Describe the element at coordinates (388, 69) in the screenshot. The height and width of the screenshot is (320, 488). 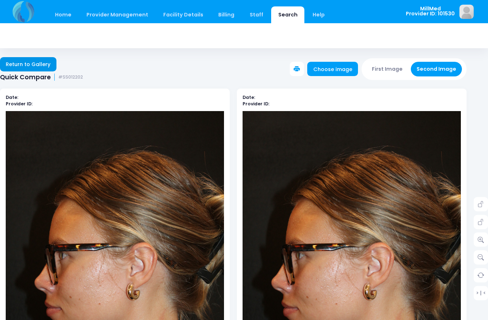
I see `button: First Image` at that location.